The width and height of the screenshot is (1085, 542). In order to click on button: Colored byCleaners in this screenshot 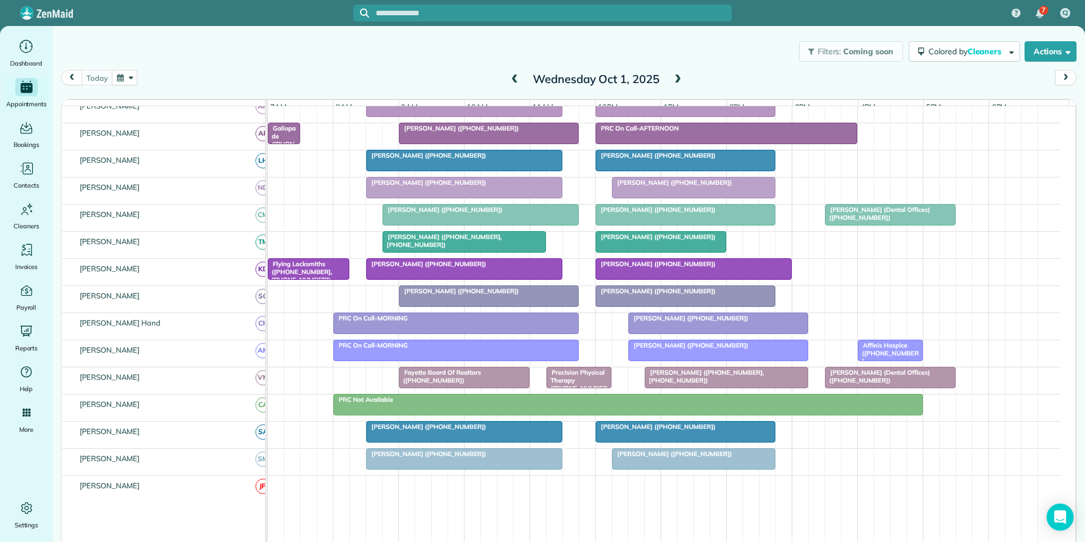, I will do `click(964, 51)`.